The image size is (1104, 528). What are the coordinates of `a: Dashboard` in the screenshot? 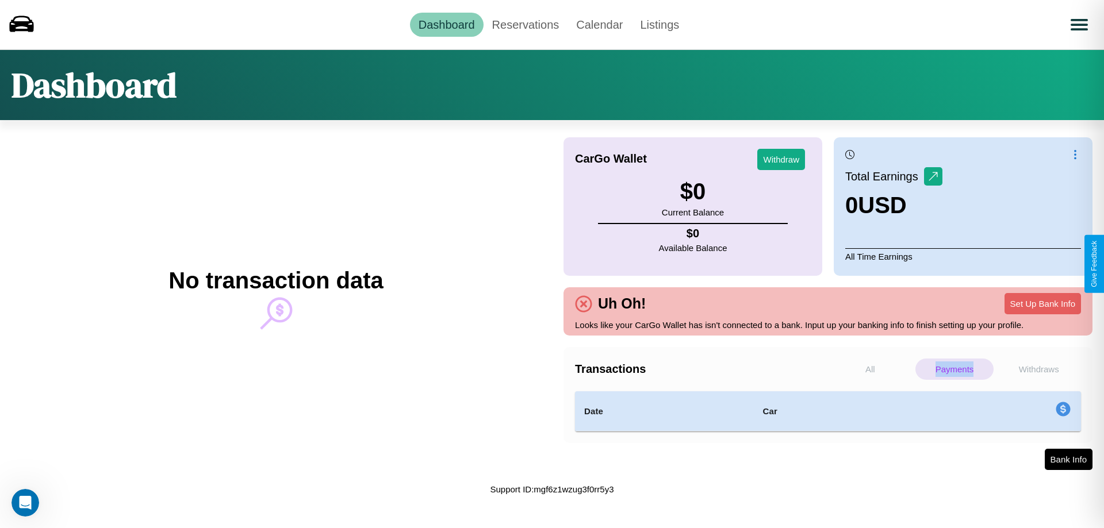 It's located at (447, 25).